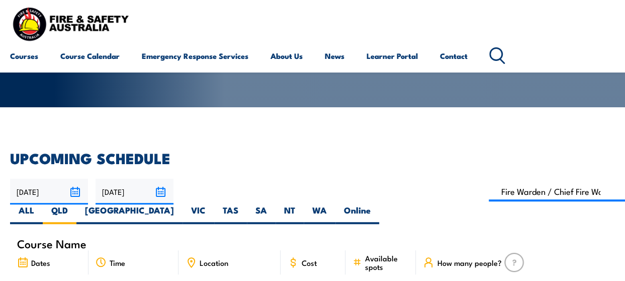 The image size is (625, 281). I want to click on label: TAS, so click(230, 214).